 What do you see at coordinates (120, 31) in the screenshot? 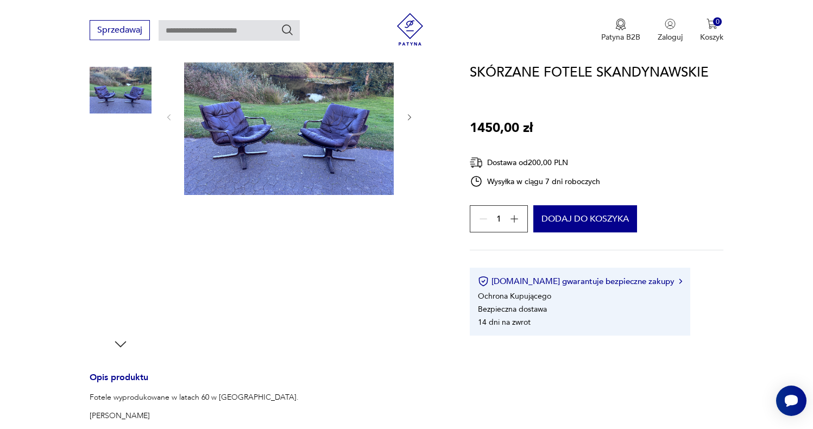
I see `a: Sprzedawaj` at bounding box center [120, 31].